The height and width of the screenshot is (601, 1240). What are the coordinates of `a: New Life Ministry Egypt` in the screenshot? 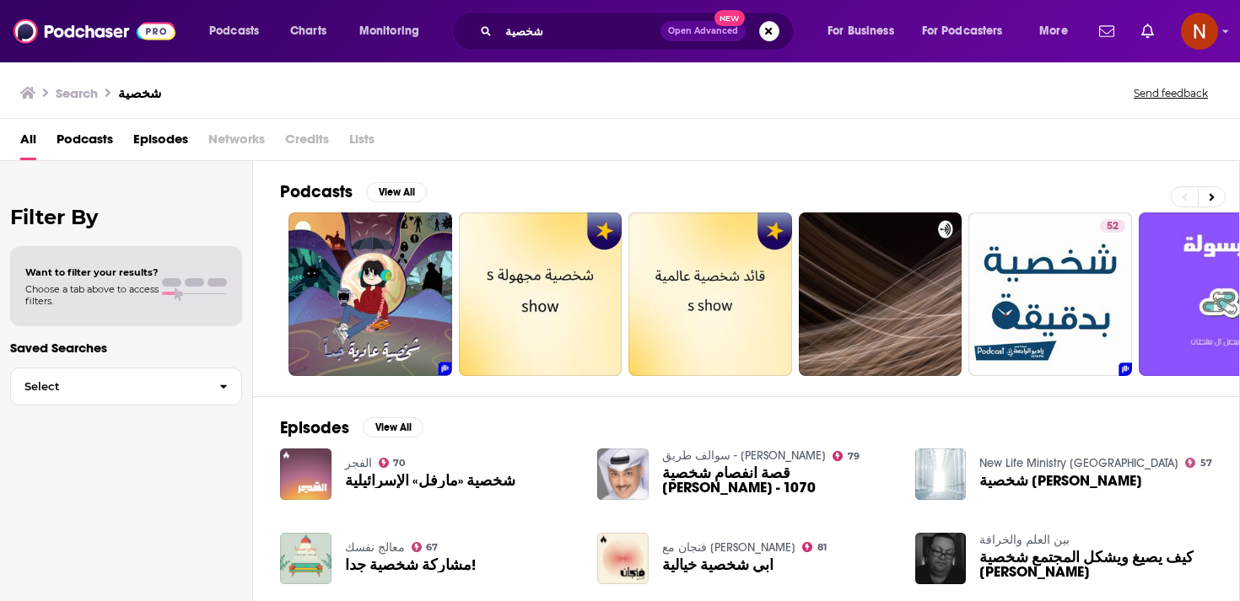 It's located at (1079, 463).